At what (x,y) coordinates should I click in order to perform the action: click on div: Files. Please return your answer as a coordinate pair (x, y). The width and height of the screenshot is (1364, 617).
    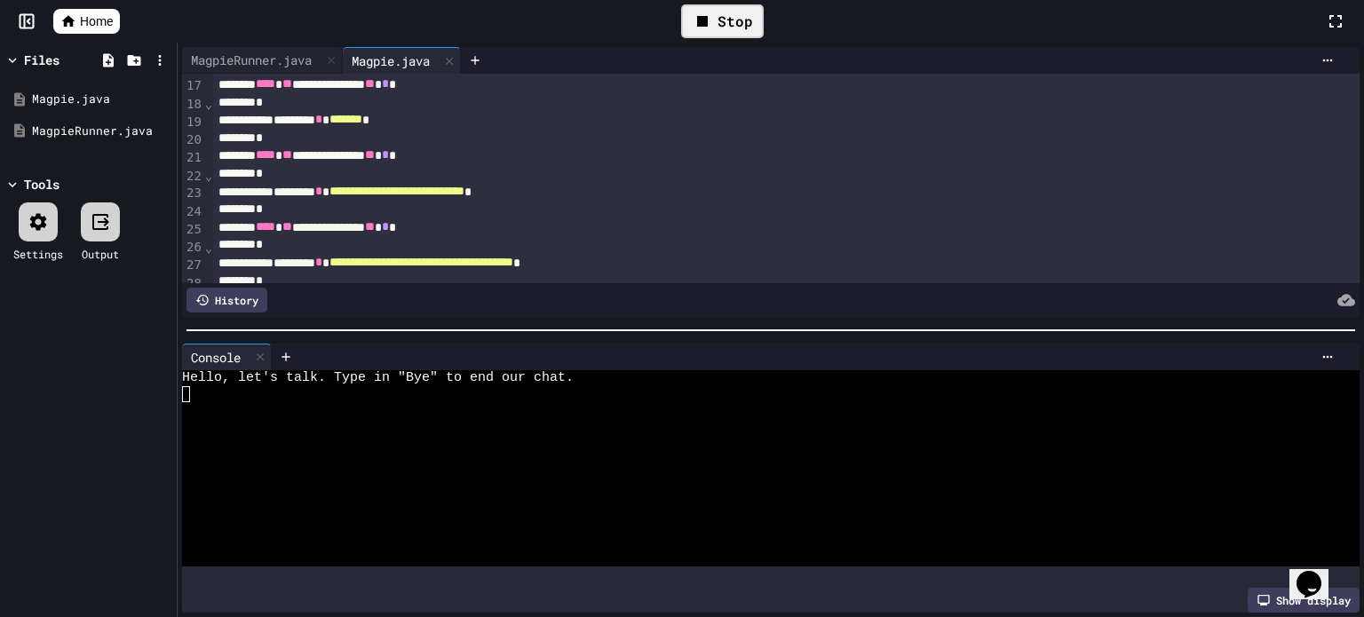
    Looking at the image, I should click on (42, 59).